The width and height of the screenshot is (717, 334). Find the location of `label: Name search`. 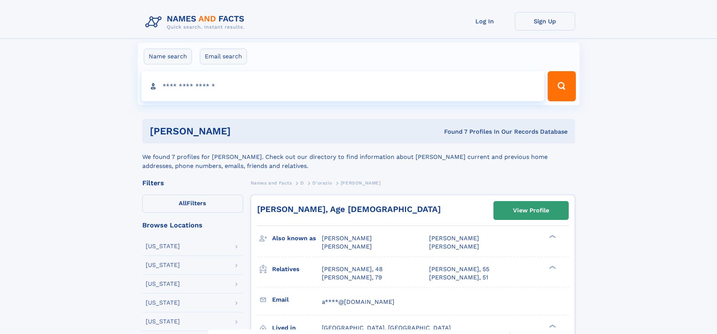

label: Name search is located at coordinates (168, 56).